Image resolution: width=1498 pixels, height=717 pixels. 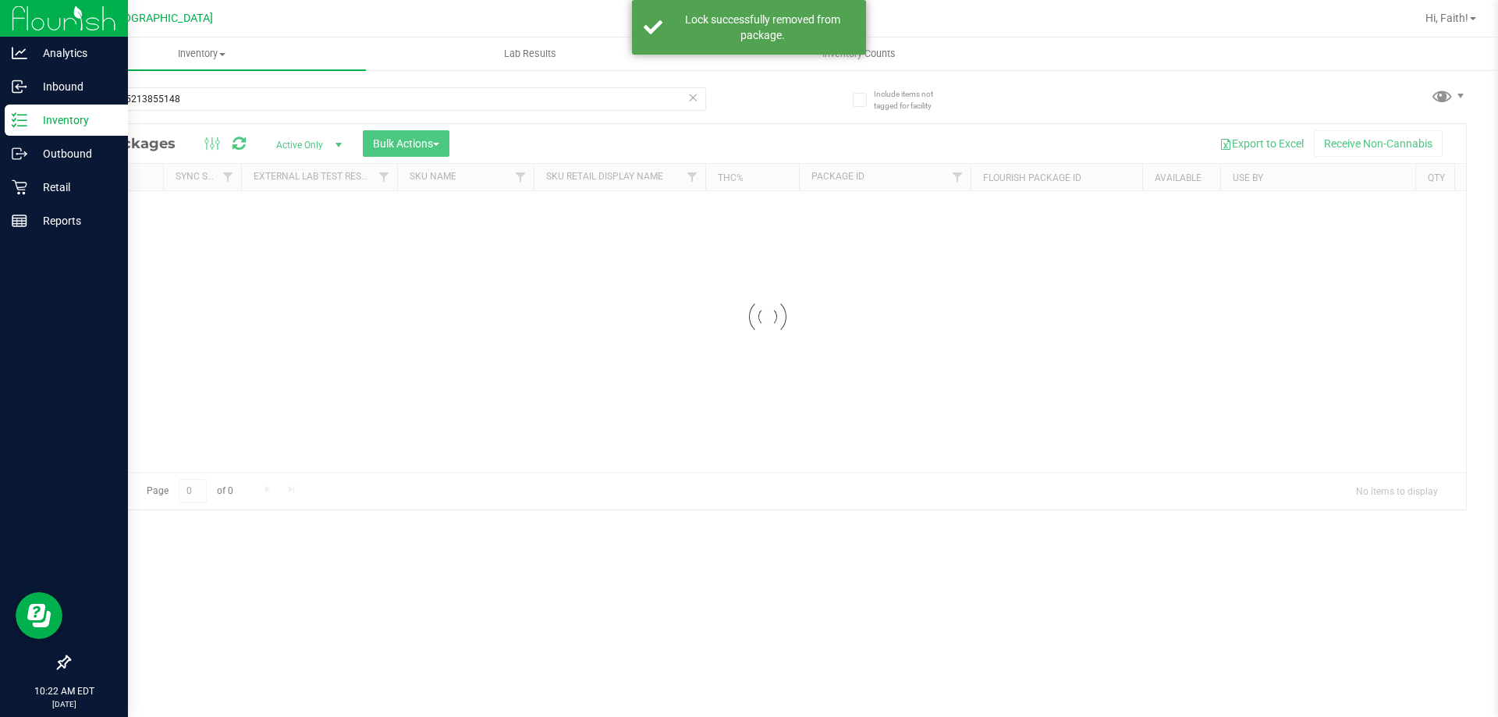 What do you see at coordinates (201, 54) in the screenshot?
I see `a: Inventory` at bounding box center [201, 54].